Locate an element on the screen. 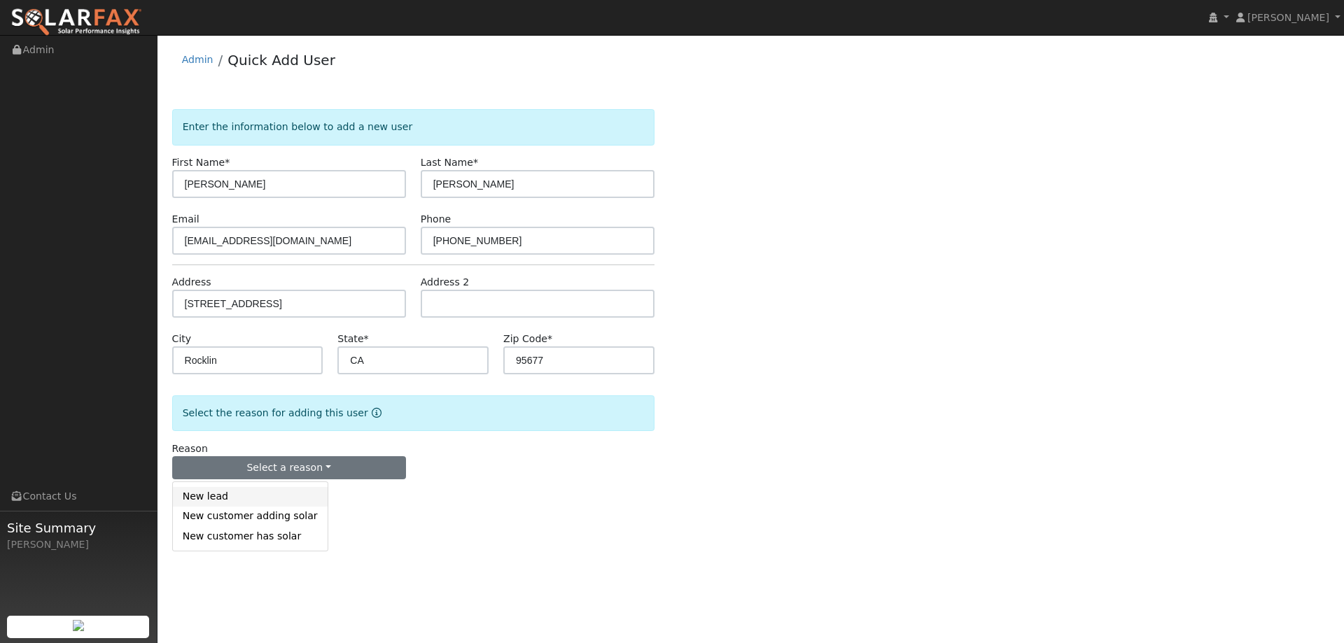 Image resolution: width=1344 pixels, height=643 pixels. span: Site Summary is located at coordinates (78, 528).